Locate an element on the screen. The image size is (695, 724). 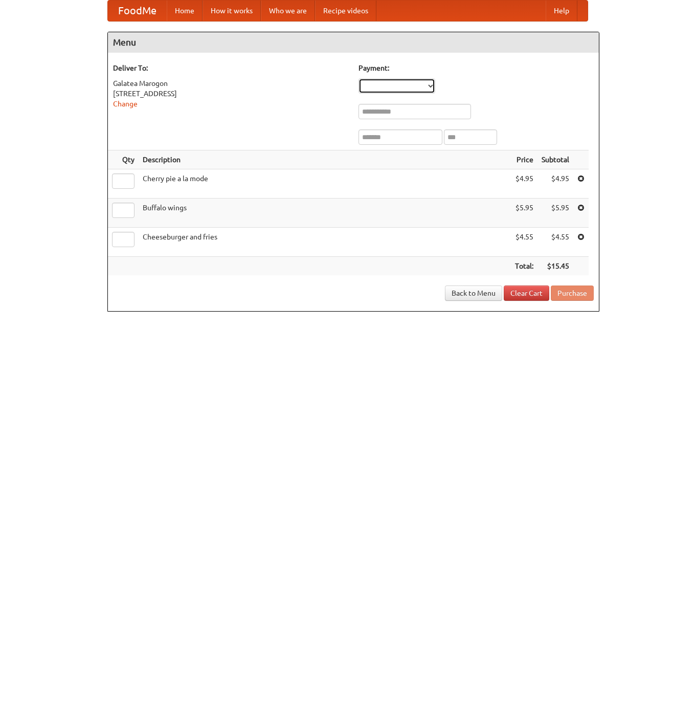
th: Subtotal is located at coordinates (556, 160).